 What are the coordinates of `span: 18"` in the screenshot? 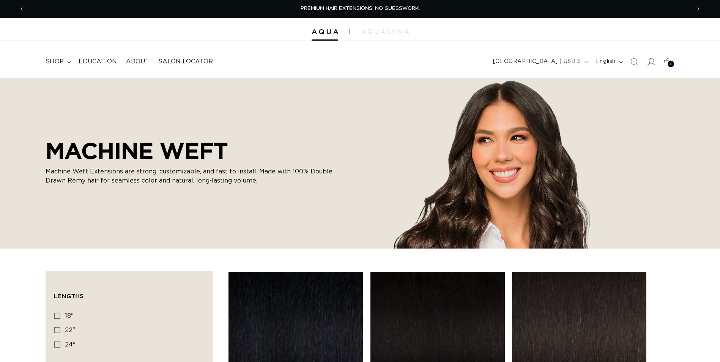 It's located at (69, 316).